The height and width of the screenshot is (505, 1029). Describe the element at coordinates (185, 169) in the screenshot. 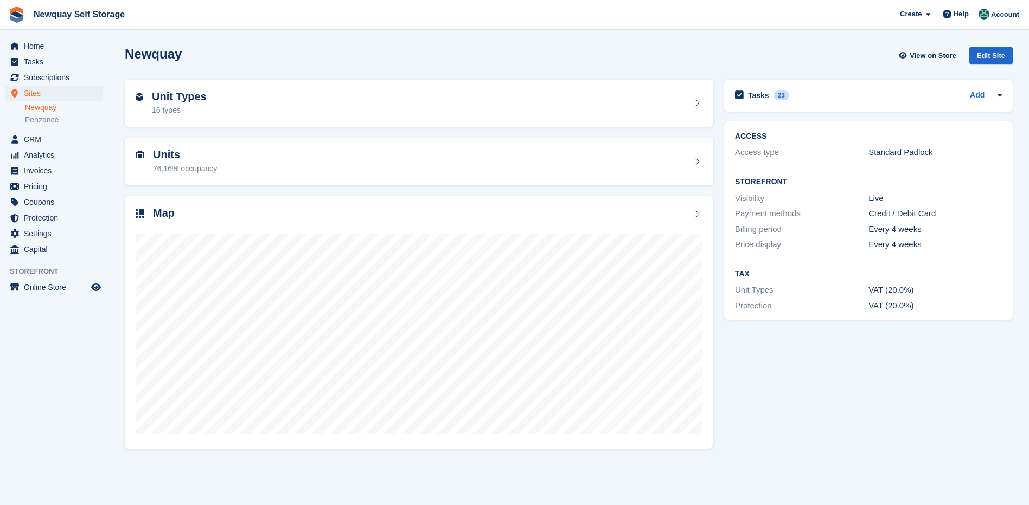

I see `div: 76.16% occupancy` at that location.